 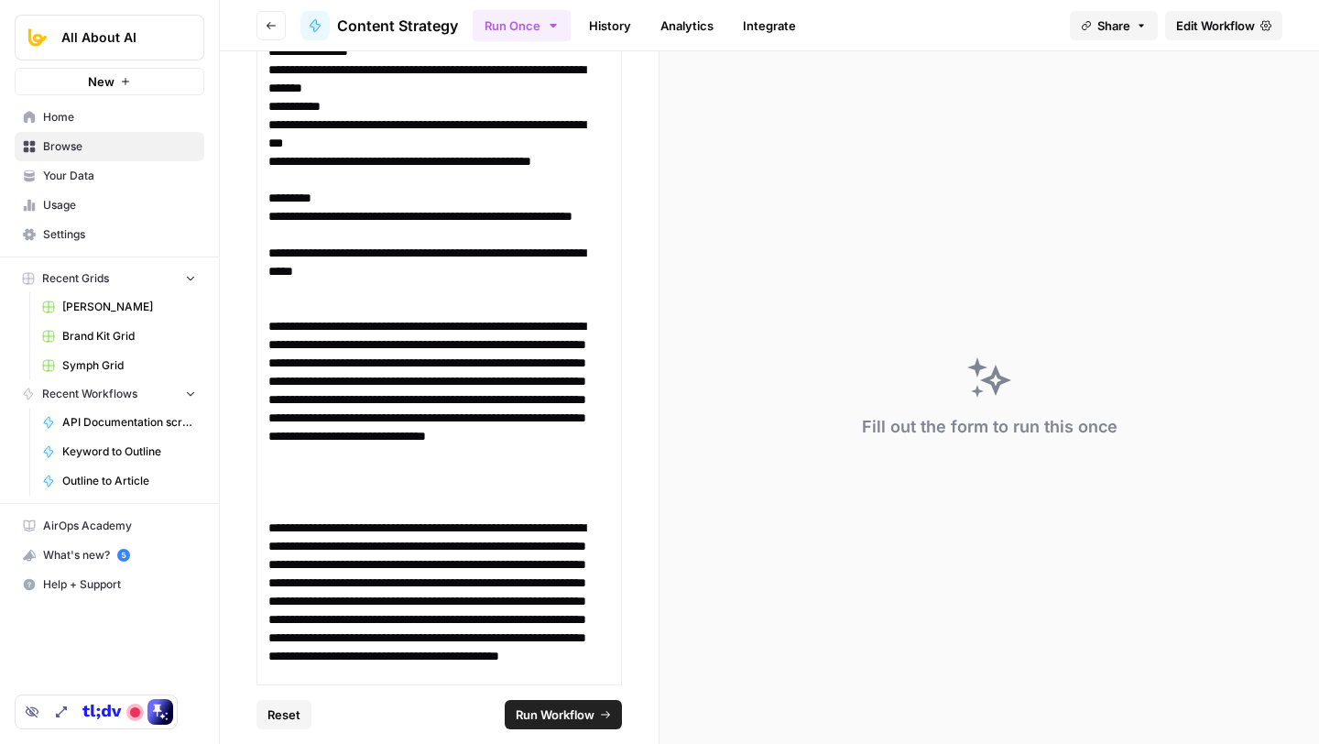 What do you see at coordinates (284, 715) in the screenshot?
I see `button: Reset` at bounding box center [284, 715].